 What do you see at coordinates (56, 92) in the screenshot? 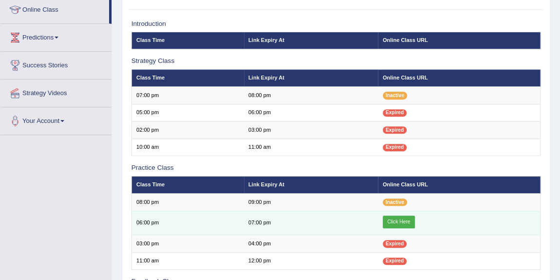
I see `a: Strategy Videos` at bounding box center [56, 92].